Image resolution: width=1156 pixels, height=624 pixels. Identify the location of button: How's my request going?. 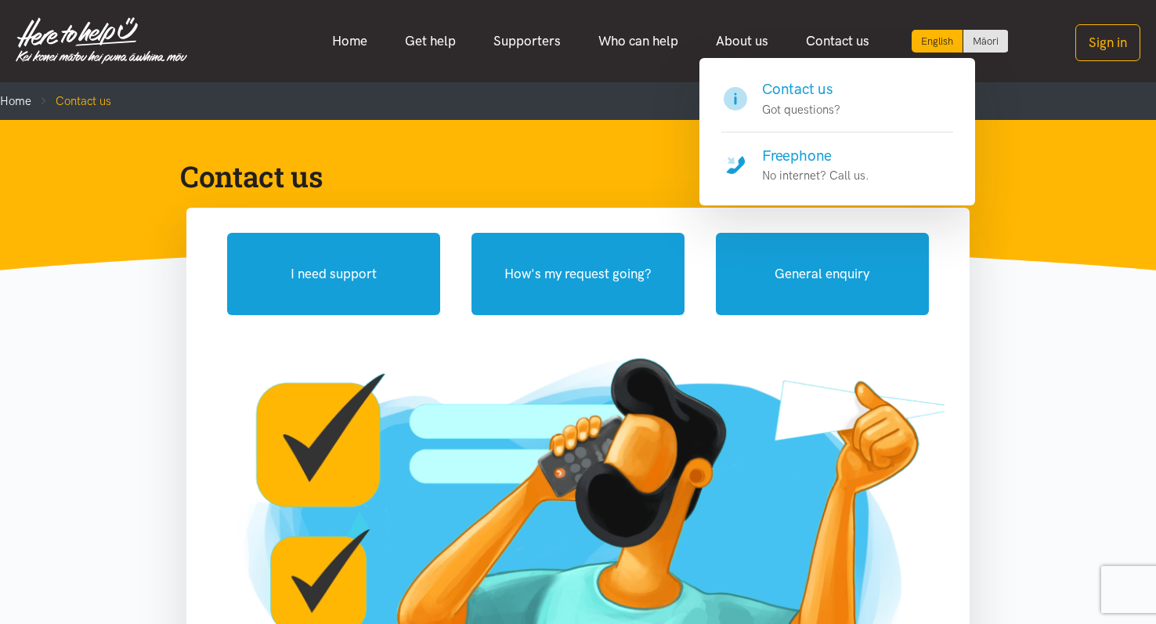
(578, 273).